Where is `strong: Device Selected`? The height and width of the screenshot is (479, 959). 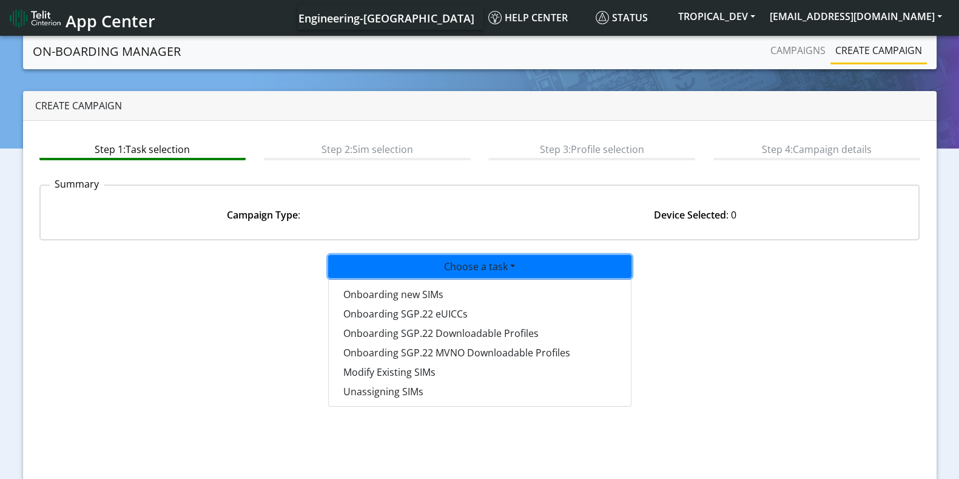 strong: Device Selected is located at coordinates (690, 215).